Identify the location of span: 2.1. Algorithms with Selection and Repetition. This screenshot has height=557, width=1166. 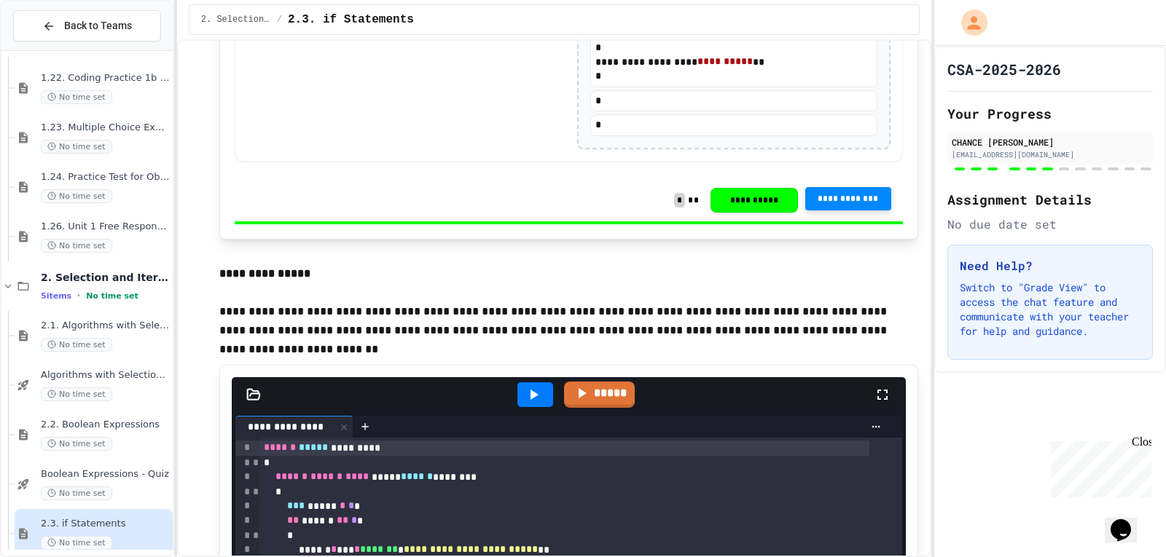
(105, 326).